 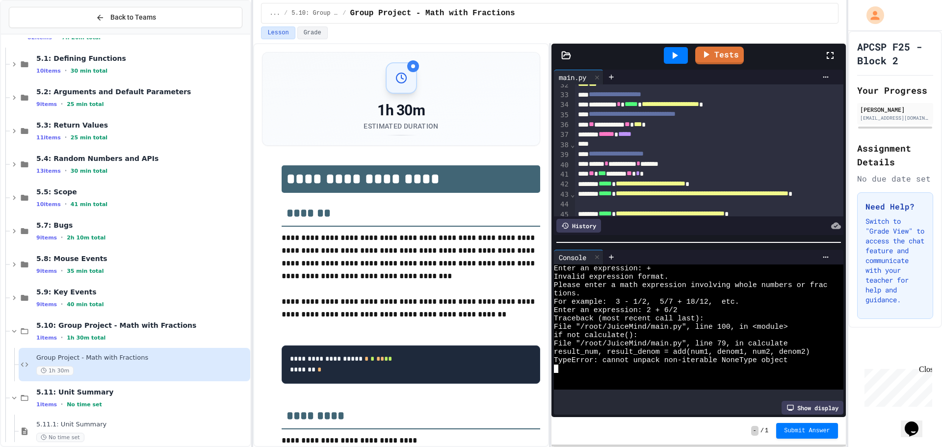 I want to click on div: 33, so click(x=562, y=95).